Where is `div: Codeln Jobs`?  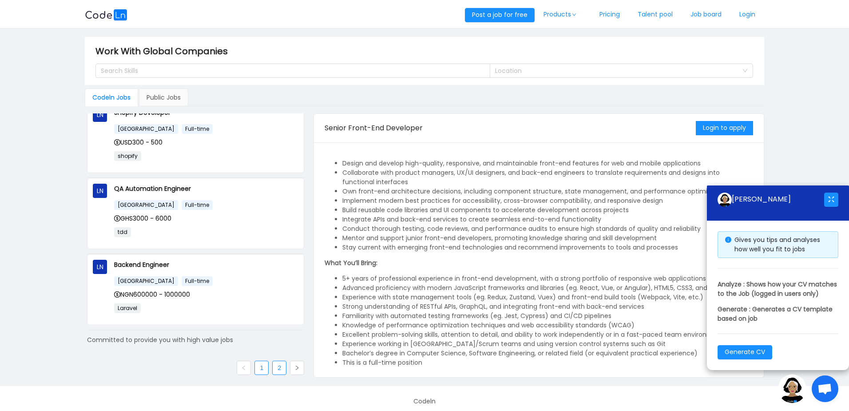
div: Codeln Jobs is located at coordinates (112, 97).